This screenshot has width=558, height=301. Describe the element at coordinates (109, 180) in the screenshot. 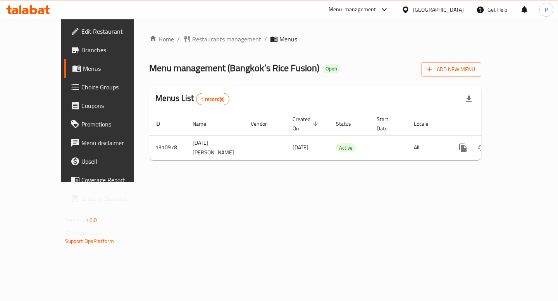

I see `a: Coverage Report` at that location.